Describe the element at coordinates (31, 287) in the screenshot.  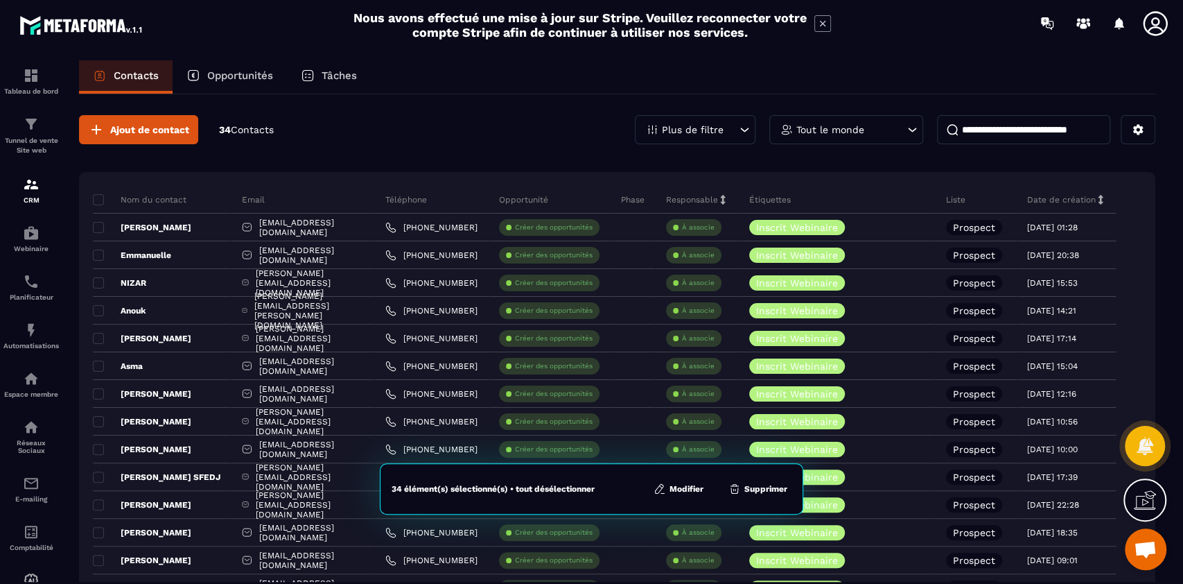
I see `a: schedulerschedulerPlanificateur` at that location.